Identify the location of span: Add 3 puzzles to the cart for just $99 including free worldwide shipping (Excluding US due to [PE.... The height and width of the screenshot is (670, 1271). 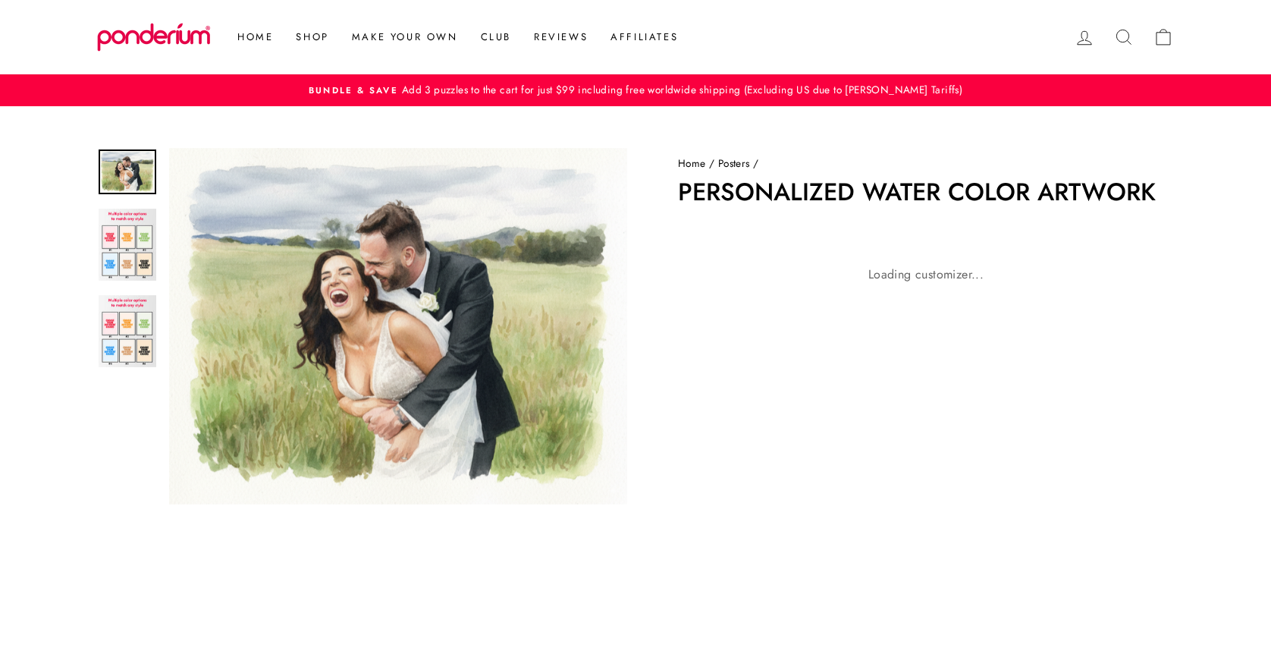
(680, 89).